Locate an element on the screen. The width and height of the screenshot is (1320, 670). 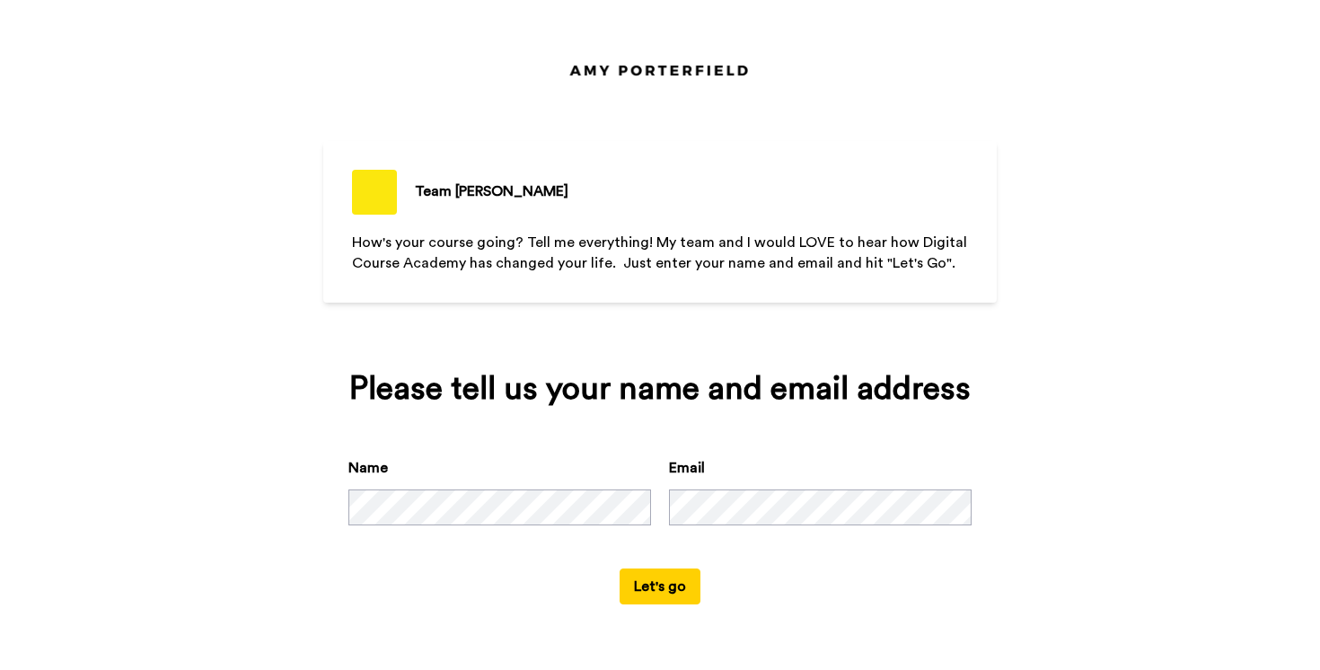
div: Please tell us your name and email address is located at coordinates (660, 389).